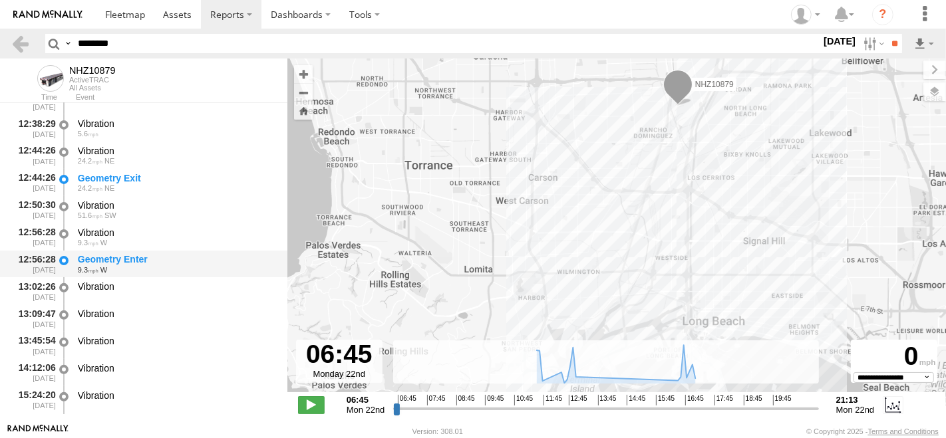 Image resolution: width=946 pixels, height=438 pixels. What do you see at coordinates (303, 92) in the screenshot?
I see `button: Zoom out` at bounding box center [303, 92].